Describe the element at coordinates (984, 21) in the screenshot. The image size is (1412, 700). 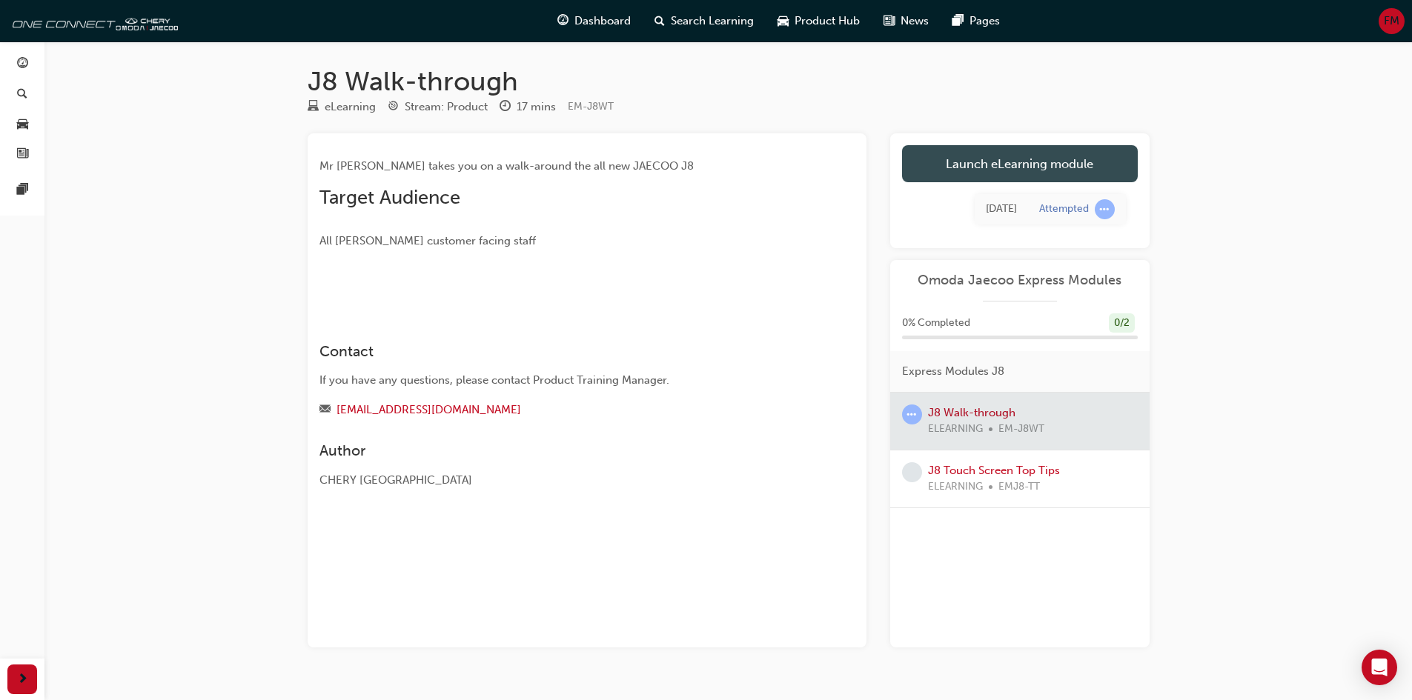
I see `span: Pages` at that location.